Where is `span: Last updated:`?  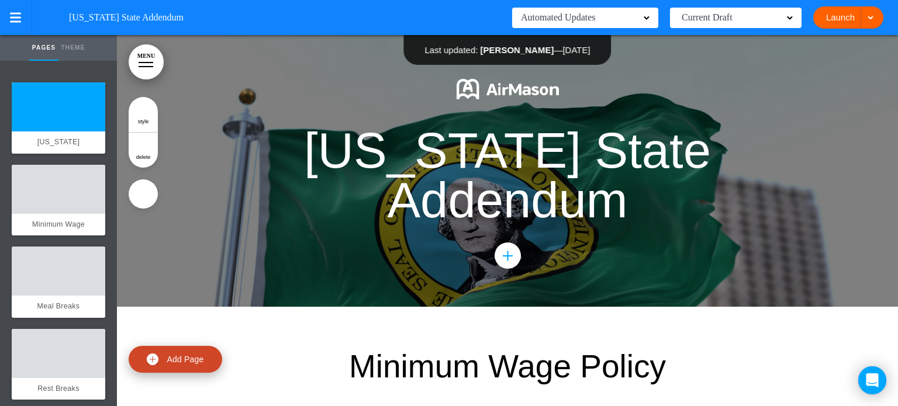 span: Last updated: is located at coordinates (451, 50).